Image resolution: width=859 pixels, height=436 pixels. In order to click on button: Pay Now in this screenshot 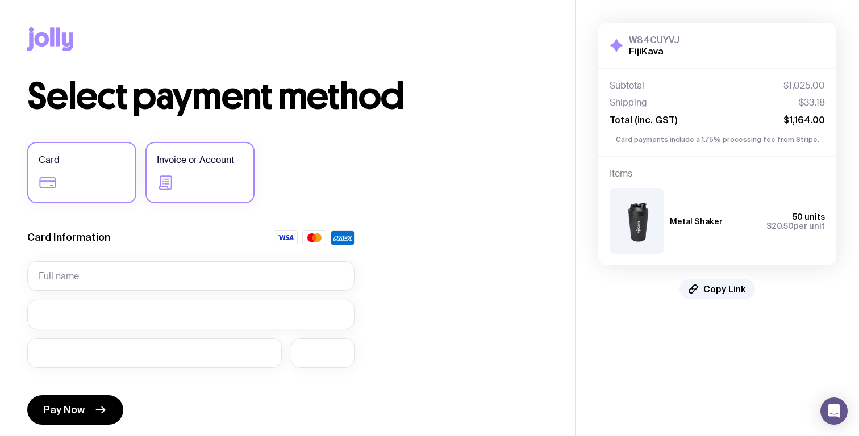, I will do `click(75, 410)`.